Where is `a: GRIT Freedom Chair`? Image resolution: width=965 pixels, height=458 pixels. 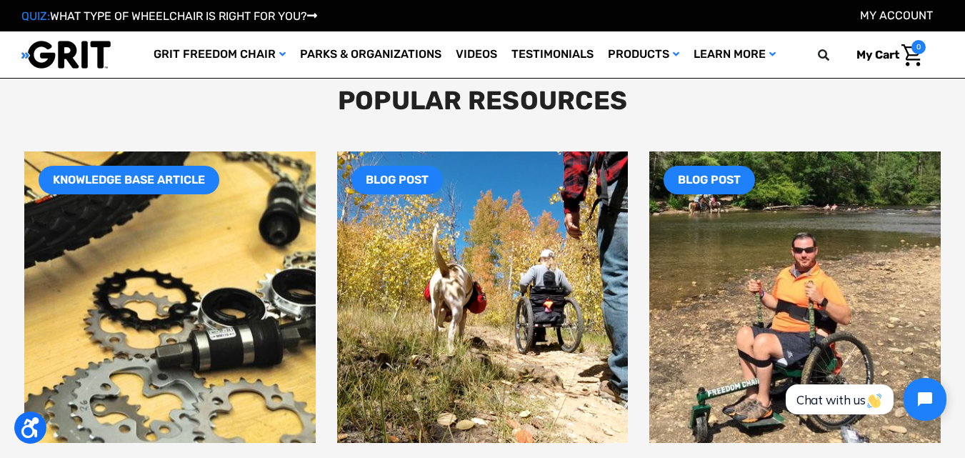
a: GRIT Freedom Chair is located at coordinates (219, 54).